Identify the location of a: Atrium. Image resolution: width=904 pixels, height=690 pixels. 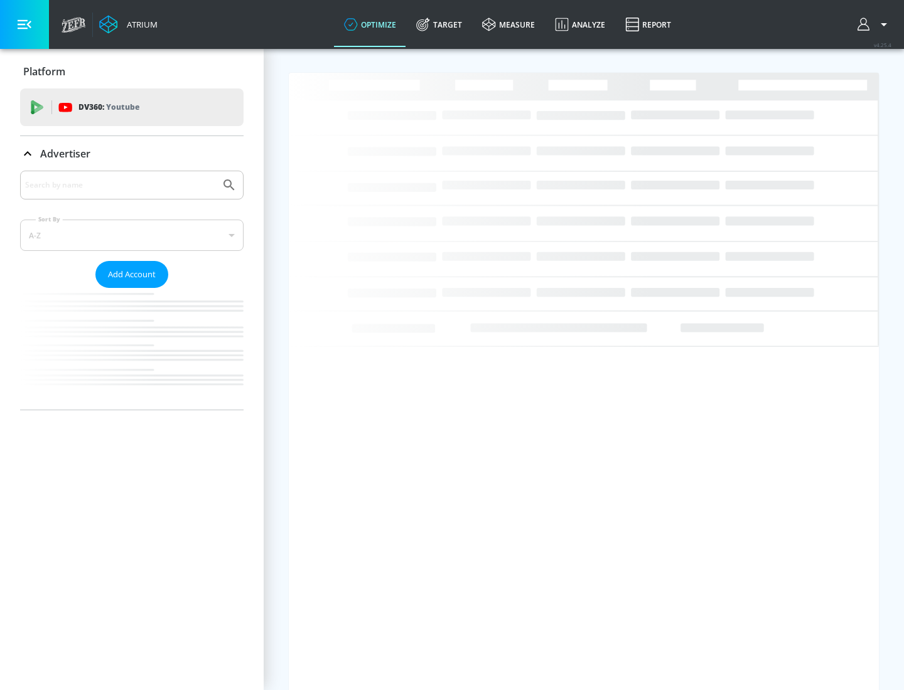
(128, 24).